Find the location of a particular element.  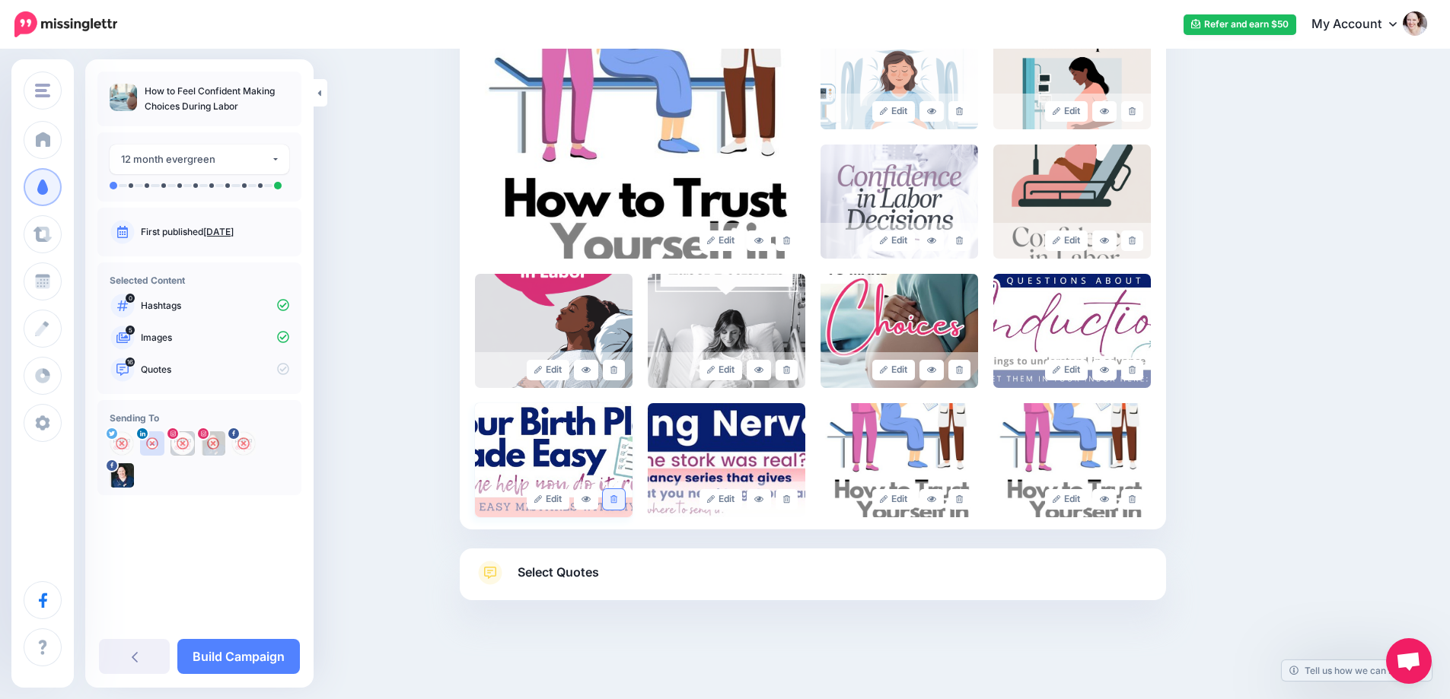

span: Select Quotes is located at coordinates (558, 572).